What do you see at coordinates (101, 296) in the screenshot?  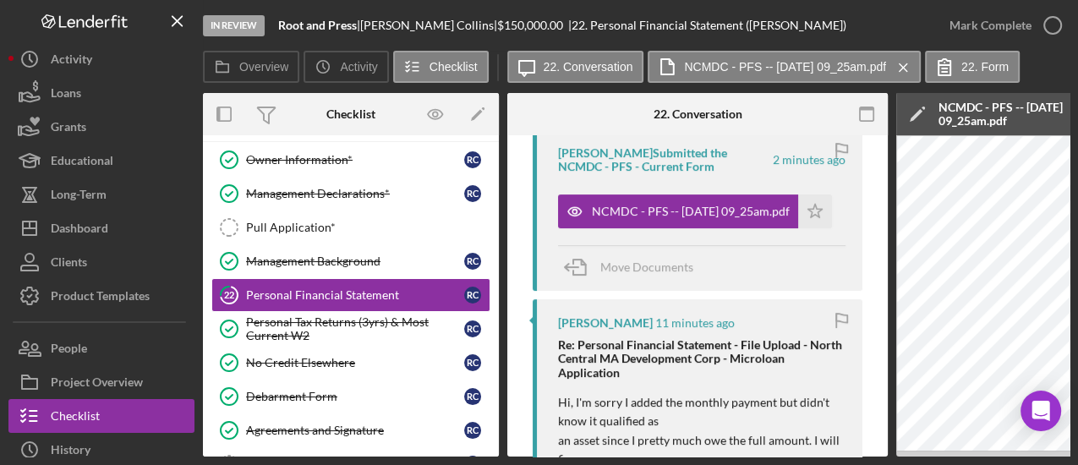 I see `button: Product Templates` at bounding box center [101, 296].